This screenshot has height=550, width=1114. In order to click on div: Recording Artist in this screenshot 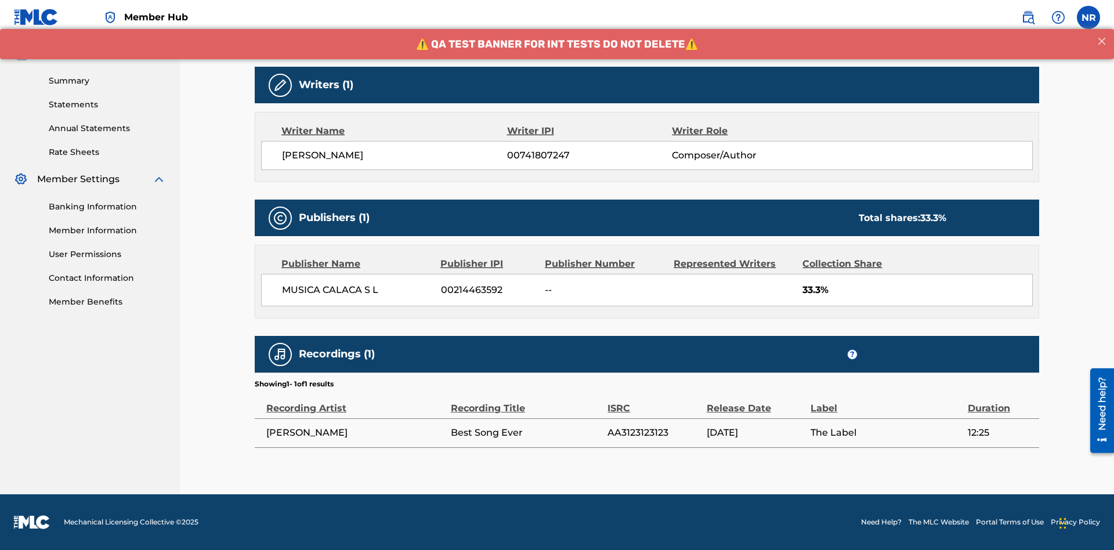, I will do `click(356, 402)`.